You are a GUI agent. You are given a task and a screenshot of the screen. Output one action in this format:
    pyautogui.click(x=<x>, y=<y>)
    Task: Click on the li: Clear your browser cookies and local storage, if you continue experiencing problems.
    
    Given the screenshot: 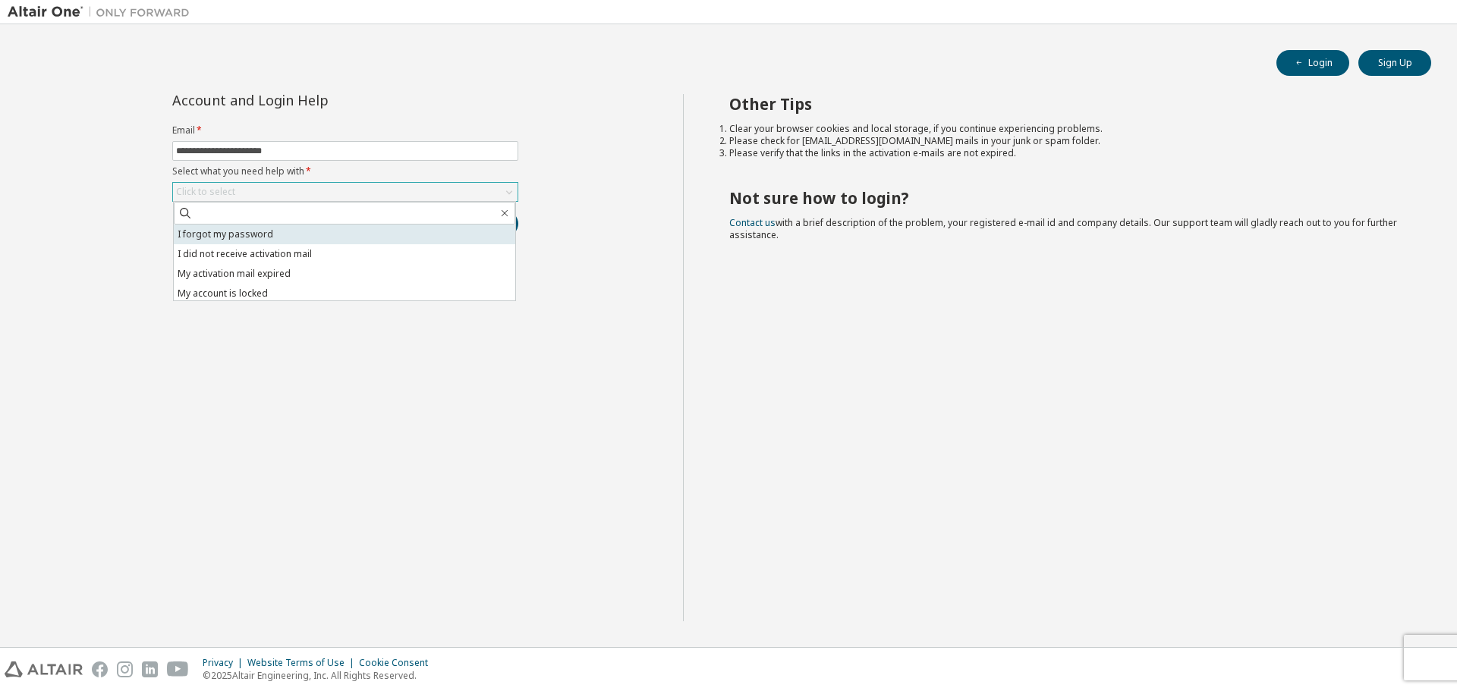 What is the action you would take?
    pyautogui.click(x=1067, y=129)
    